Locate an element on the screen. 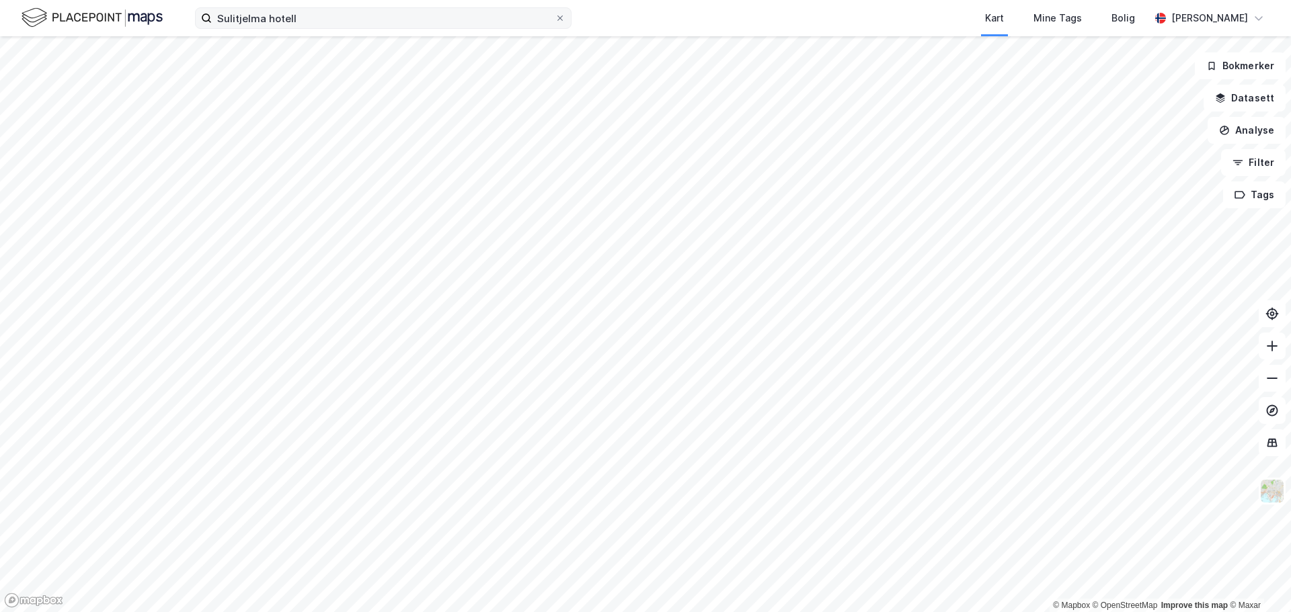 The width and height of the screenshot is (1291, 612). button: Datasett is located at coordinates (1244, 98).